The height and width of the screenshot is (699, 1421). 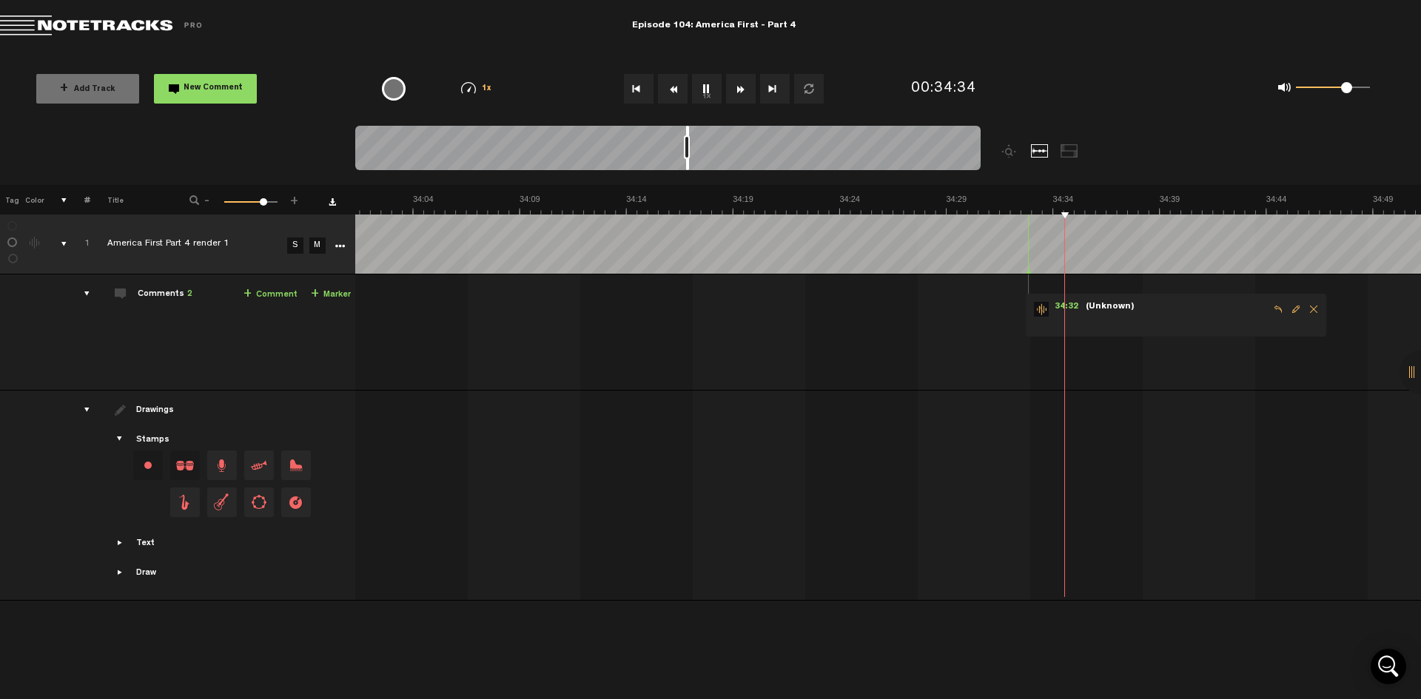 What do you see at coordinates (673, 89) in the screenshot?
I see `button: Rewind` at bounding box center [673, 89].